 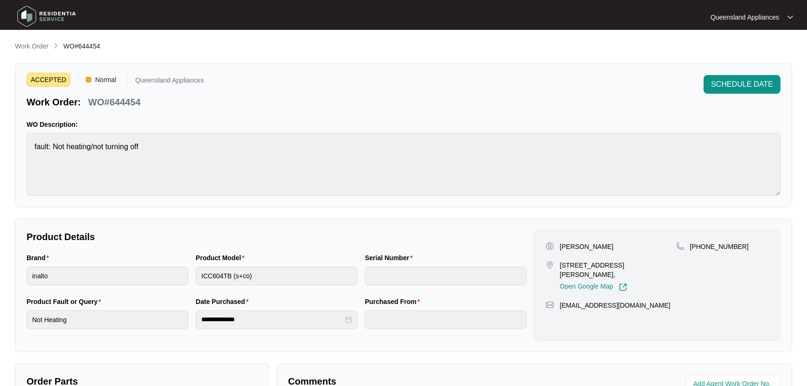 What do you see at coordinates (623, 287) in the screenshot?
I see `img: Link-External` at bounding box center [623, 287].